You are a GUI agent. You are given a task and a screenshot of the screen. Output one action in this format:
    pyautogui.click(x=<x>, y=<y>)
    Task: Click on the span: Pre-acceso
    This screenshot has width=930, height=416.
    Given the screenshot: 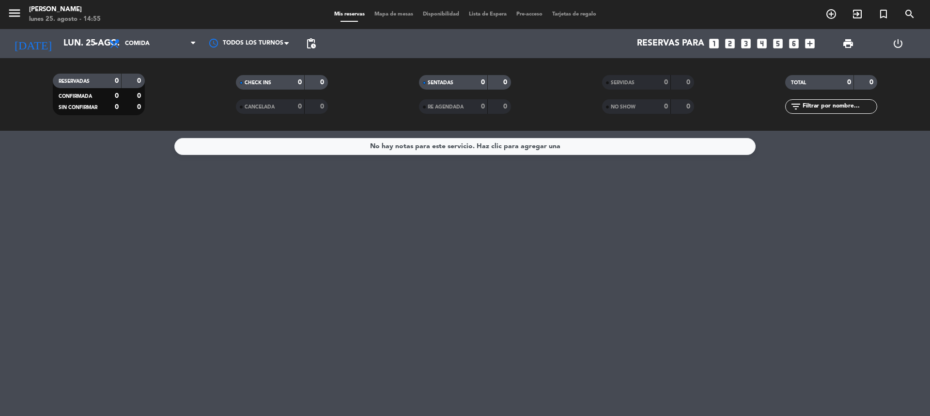 What is the action you would take?
    pyautogui.click(x=530, y=14)
    